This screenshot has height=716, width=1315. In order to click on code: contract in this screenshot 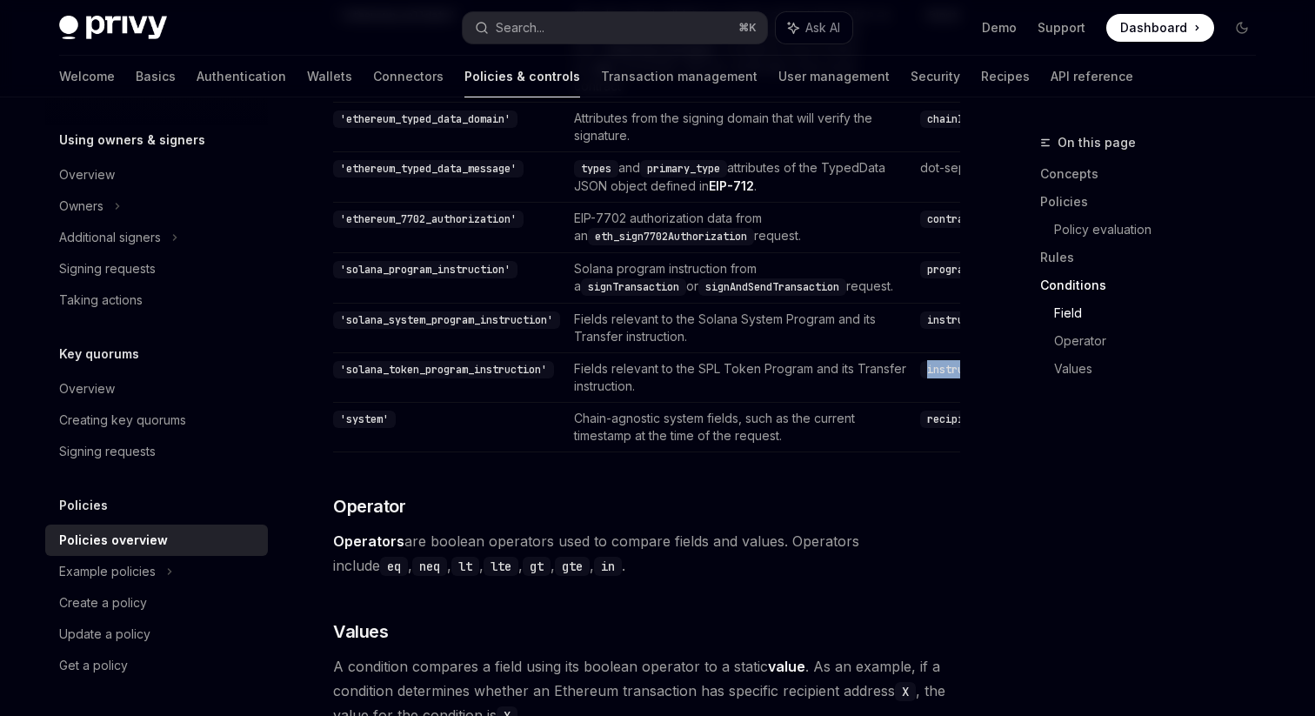, I will do `click(952, 219)`.